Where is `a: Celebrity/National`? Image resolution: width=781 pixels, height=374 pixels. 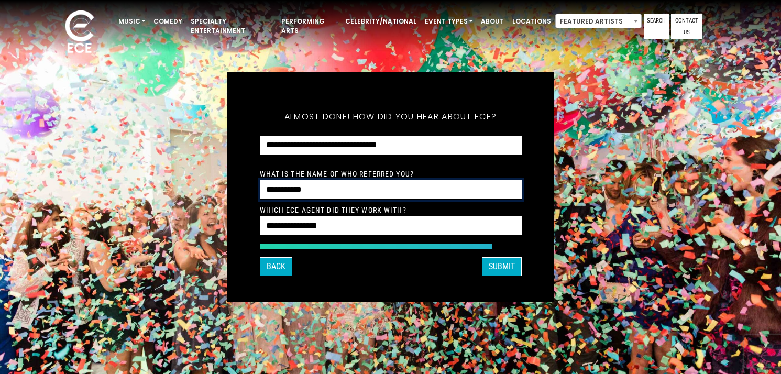
a: Celebrity/National is located at coordinates (381, 21).